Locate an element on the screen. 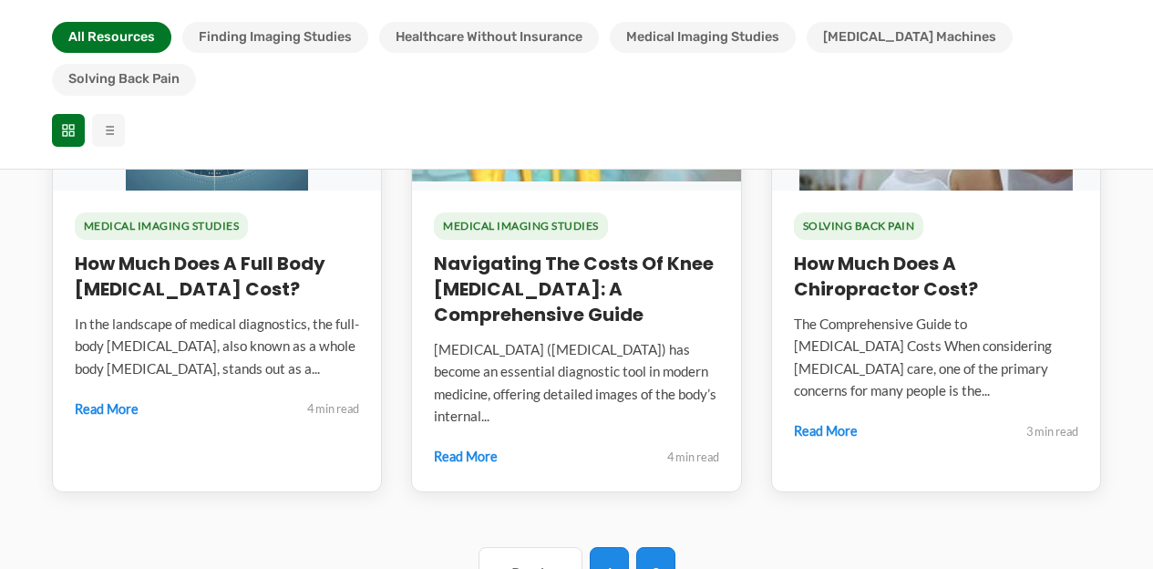  button: All Resources is located at coordinates (111, 37).